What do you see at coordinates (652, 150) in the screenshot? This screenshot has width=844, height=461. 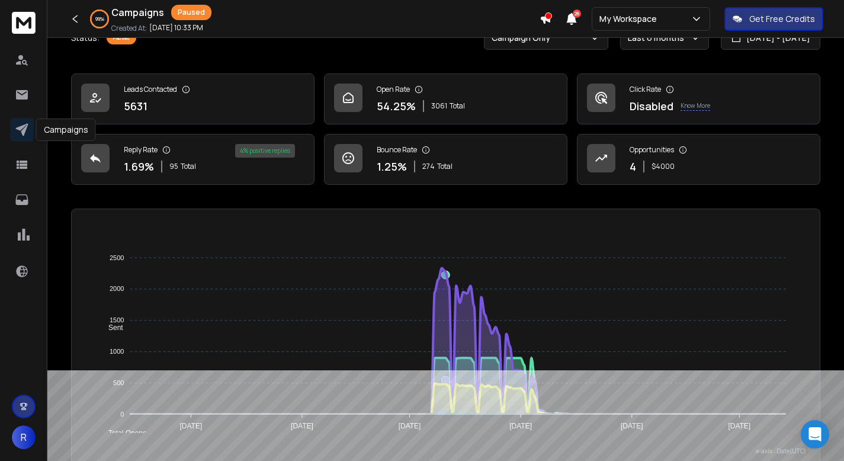 I see `p: Opportunities` at bounding box center [652, 150].